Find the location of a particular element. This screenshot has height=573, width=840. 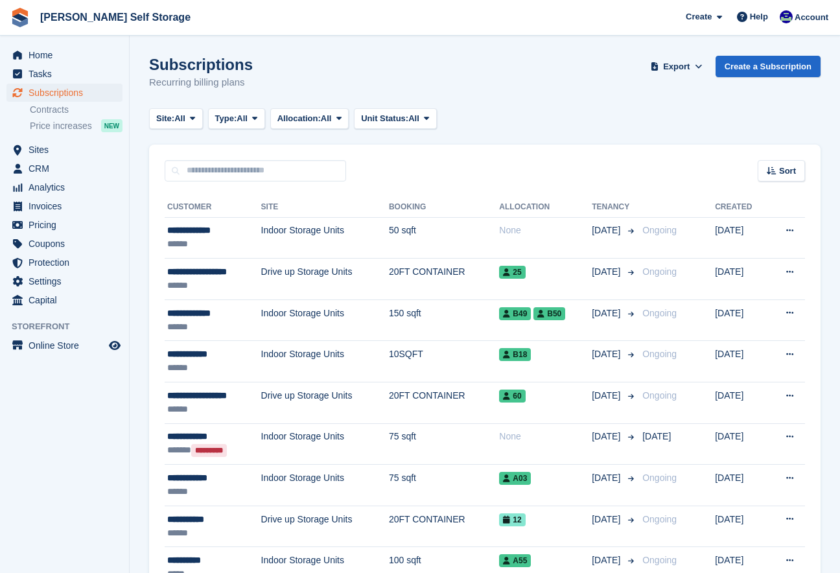

span: Tasks is located at coordinates (67, 74).